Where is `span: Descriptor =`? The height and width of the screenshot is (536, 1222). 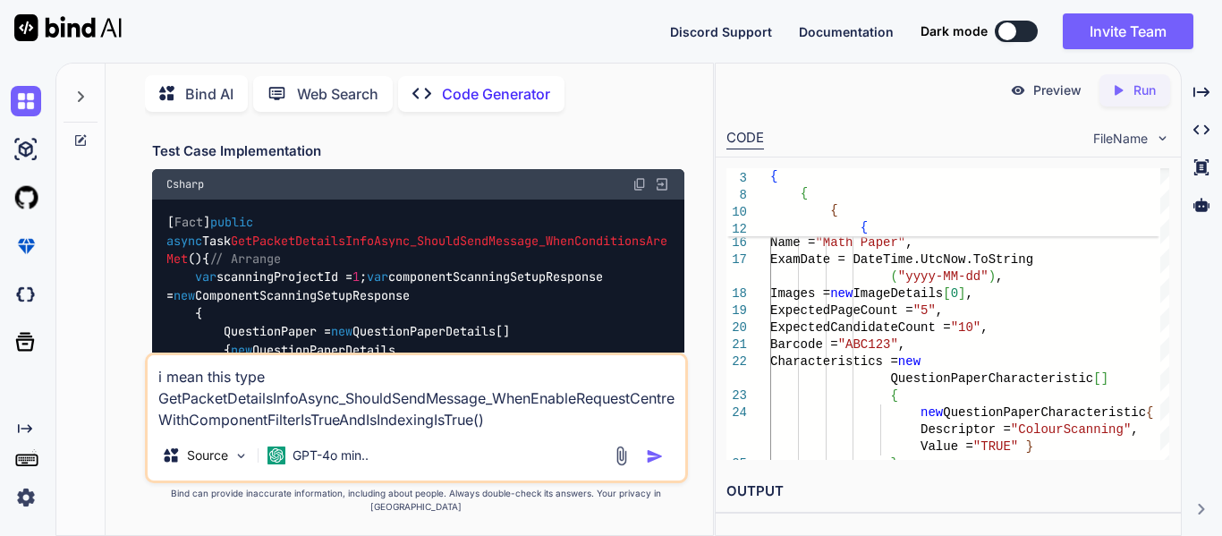 span: Descriptor = is located at coordinates (965, 429).